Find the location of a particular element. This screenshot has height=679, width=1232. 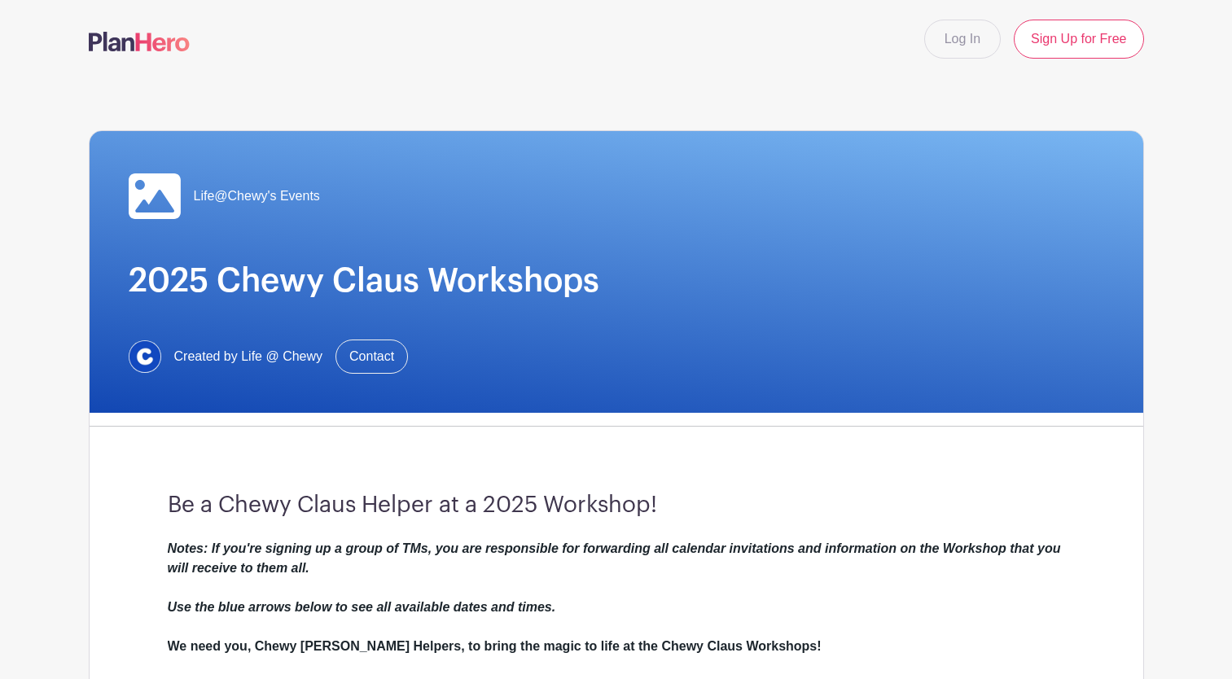

span: Life@Chewy's Events is located at coordinates (256, 196).